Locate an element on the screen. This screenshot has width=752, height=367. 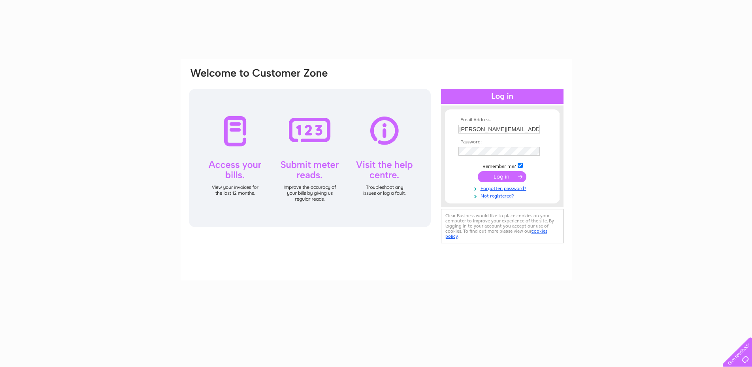
a: Not registered? is located at coordinates (503, 195).